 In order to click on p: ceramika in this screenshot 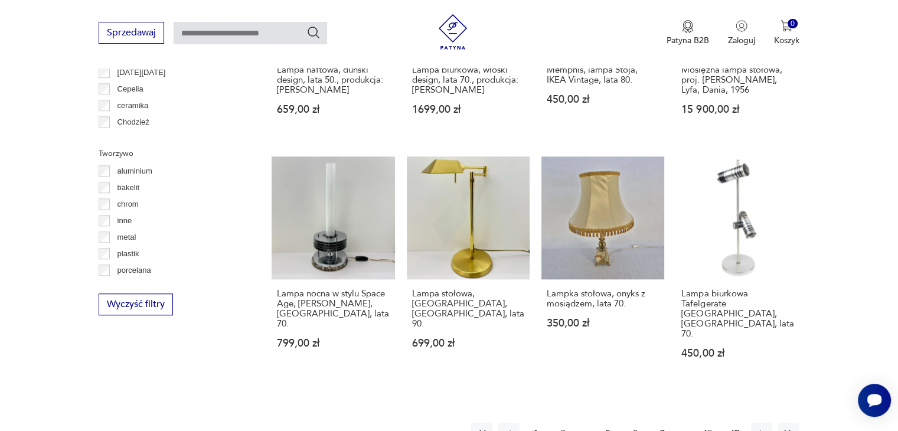, I will do `click(133, 106)`.